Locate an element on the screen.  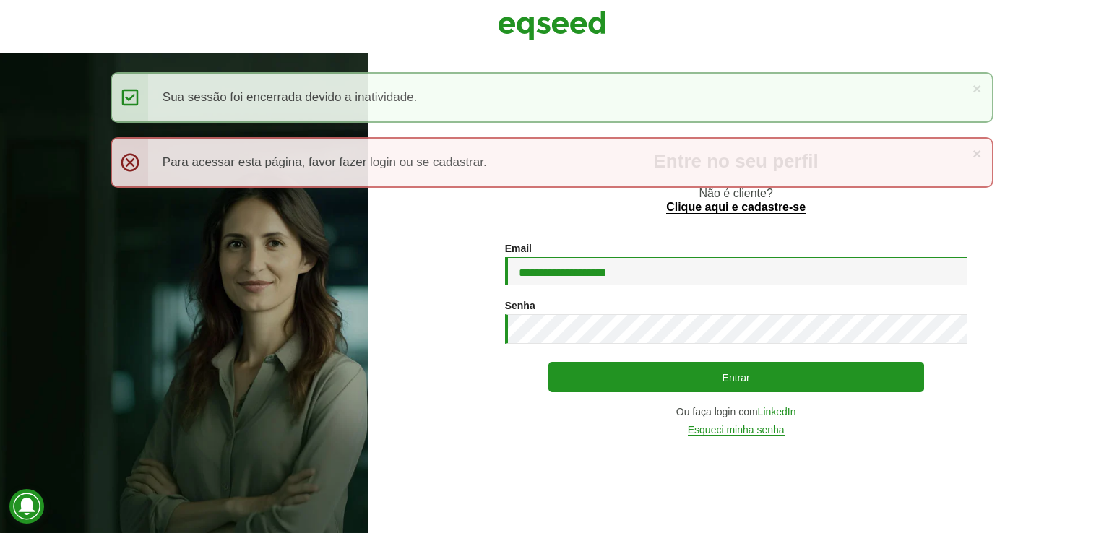
a: Esqueci minha senha is located at coordinates (736, 430).